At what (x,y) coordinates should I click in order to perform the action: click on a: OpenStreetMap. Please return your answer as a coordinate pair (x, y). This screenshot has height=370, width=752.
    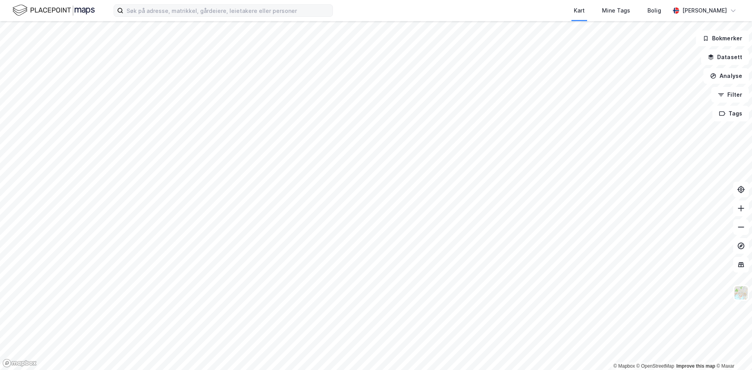
    Looking at the image, I should click on (656, 366).